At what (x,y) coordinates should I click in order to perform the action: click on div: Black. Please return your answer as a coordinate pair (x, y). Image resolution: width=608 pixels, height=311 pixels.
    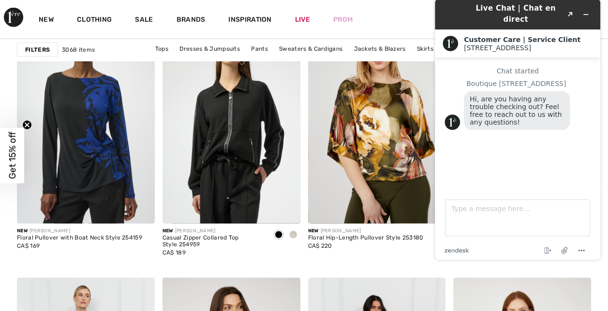
    Looking at the image, I should click on (278, 235).